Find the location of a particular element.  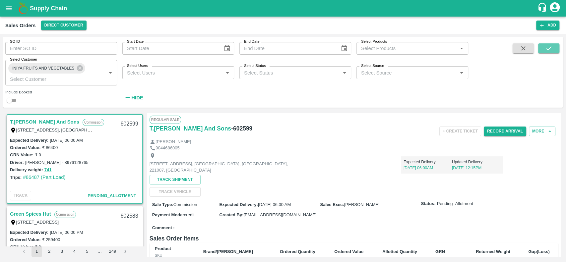

input: Select Customer is located at coordinates (51, 79).